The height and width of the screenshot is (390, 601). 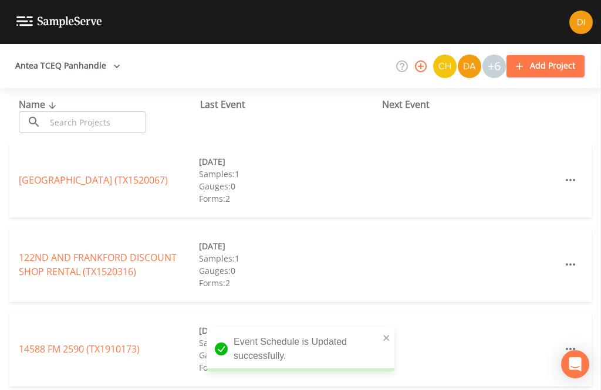 I want to click on div: David Weber, so click(x=469, y=66).